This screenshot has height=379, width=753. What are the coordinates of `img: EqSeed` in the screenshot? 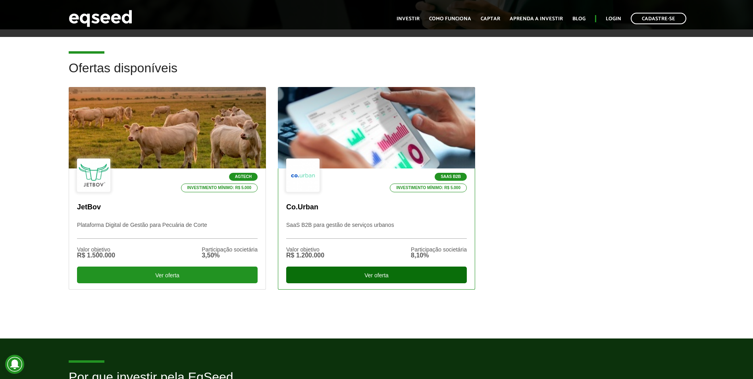 It's located at (100, 18).